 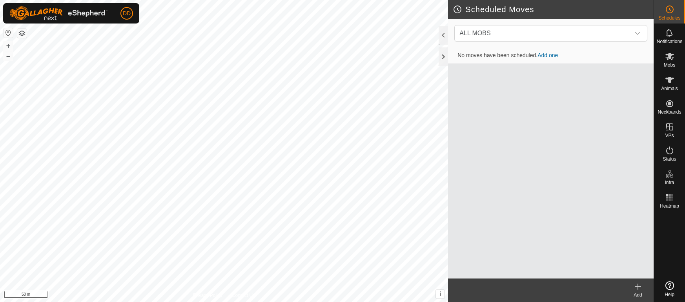 What do you see at coordinates (669, 183) in the screenshot?
I see `span: Infra` at bounding box center [669, 183].